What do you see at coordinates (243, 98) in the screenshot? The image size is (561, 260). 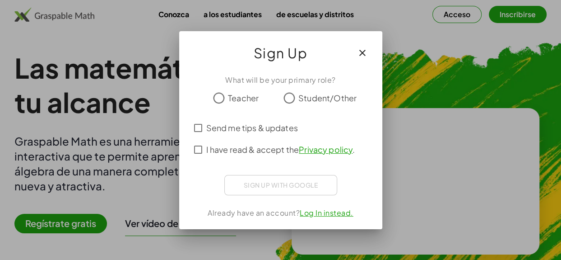 I see `span: Teacher` at bounding box center [243, 98].